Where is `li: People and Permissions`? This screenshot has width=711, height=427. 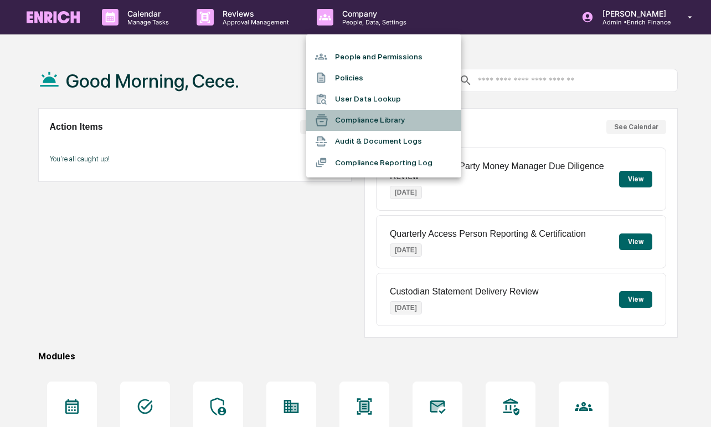
li: People and Permissions is located at coordinates (384, 57).